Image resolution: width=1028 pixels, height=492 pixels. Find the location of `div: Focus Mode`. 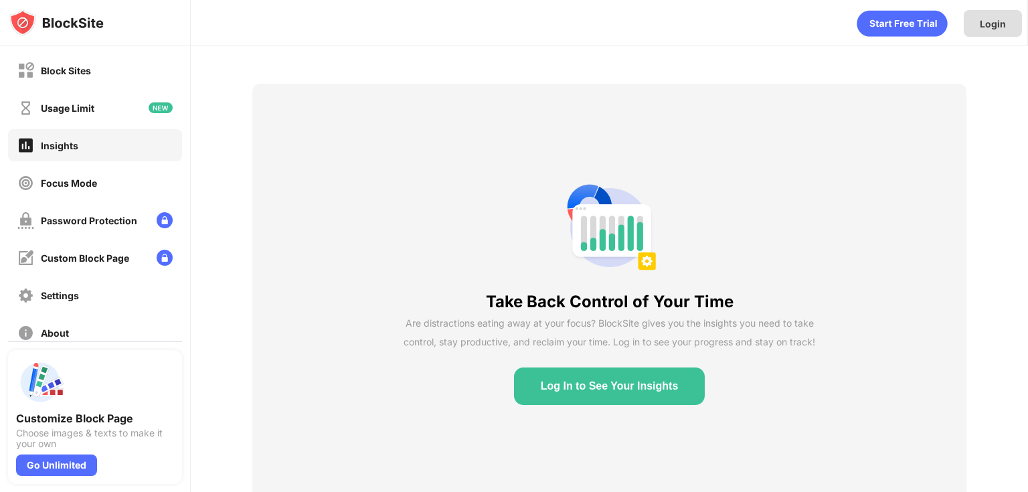

div: Focus Mode is located at coordinates (69, 183).